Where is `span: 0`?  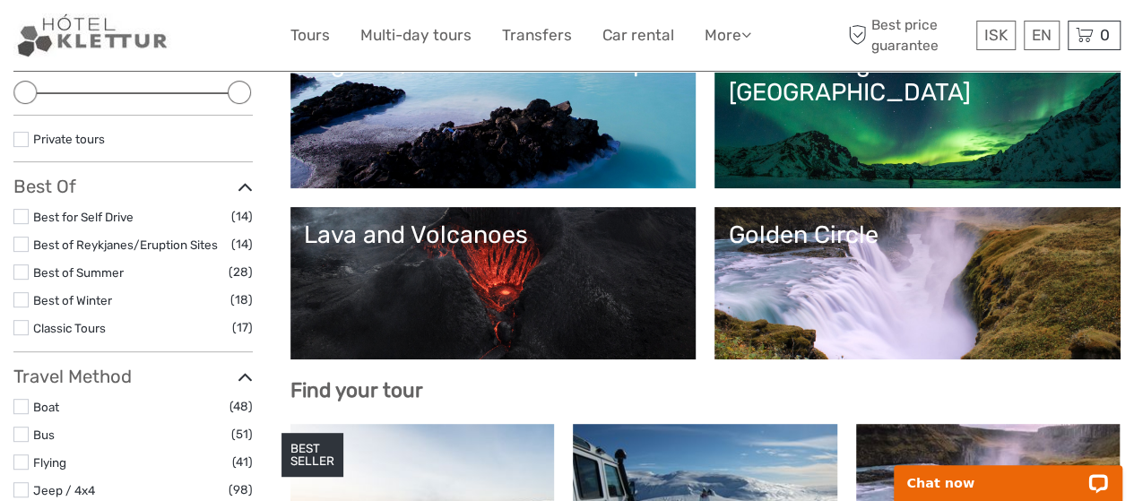
span: 0 is located at coordinates (1104, 35).